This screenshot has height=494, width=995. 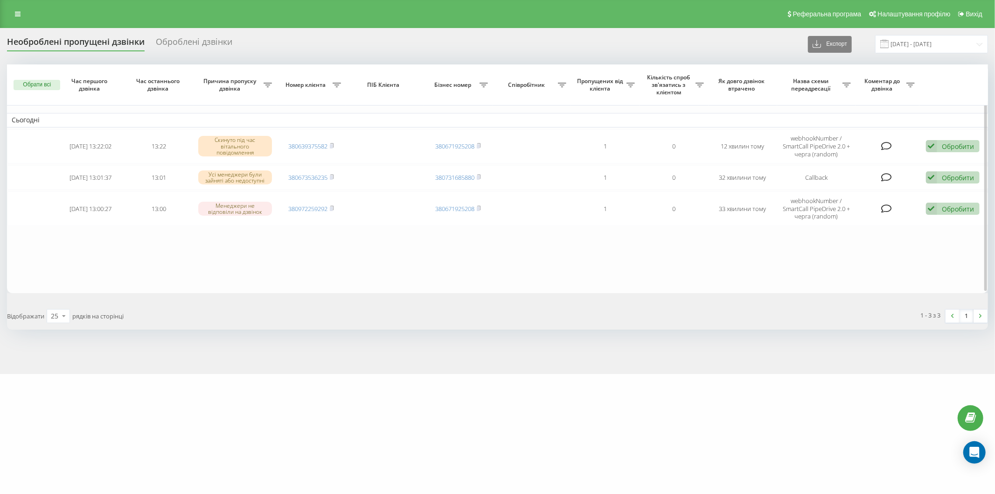 What do you see at coordinates (883, 84) in the screenshot?
I see `span: Коментар до дзвінка` at bounding box center [883, 84].